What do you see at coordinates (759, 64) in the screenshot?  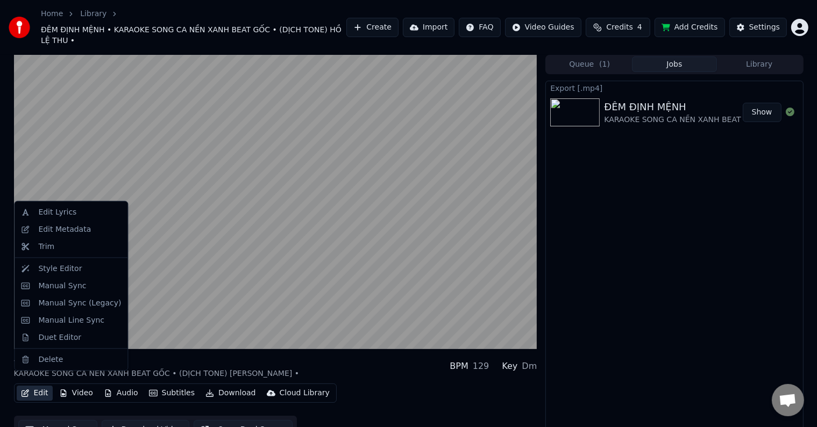 I see `button: Library` at bounding box center [759, 64].